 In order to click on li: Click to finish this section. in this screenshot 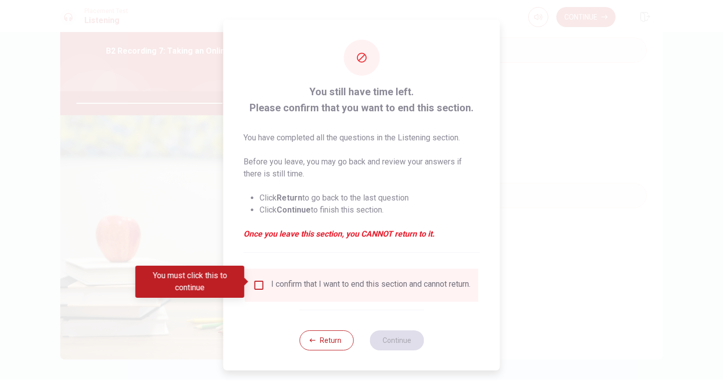, I will do `click(369, 210)`.